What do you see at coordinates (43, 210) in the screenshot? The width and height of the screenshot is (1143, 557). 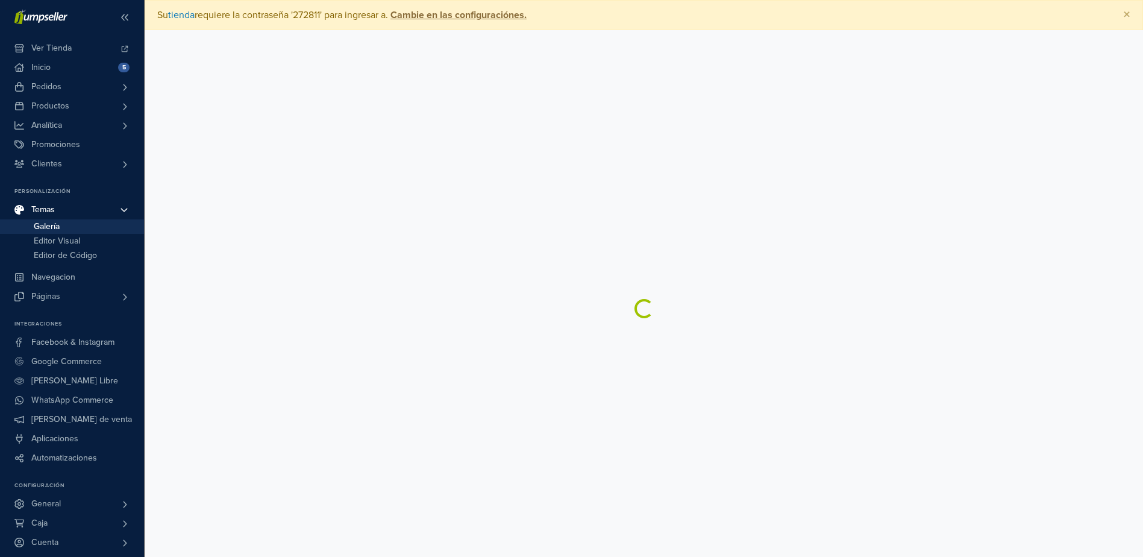 I see `span: Temas` at bounding box center [43, 210].